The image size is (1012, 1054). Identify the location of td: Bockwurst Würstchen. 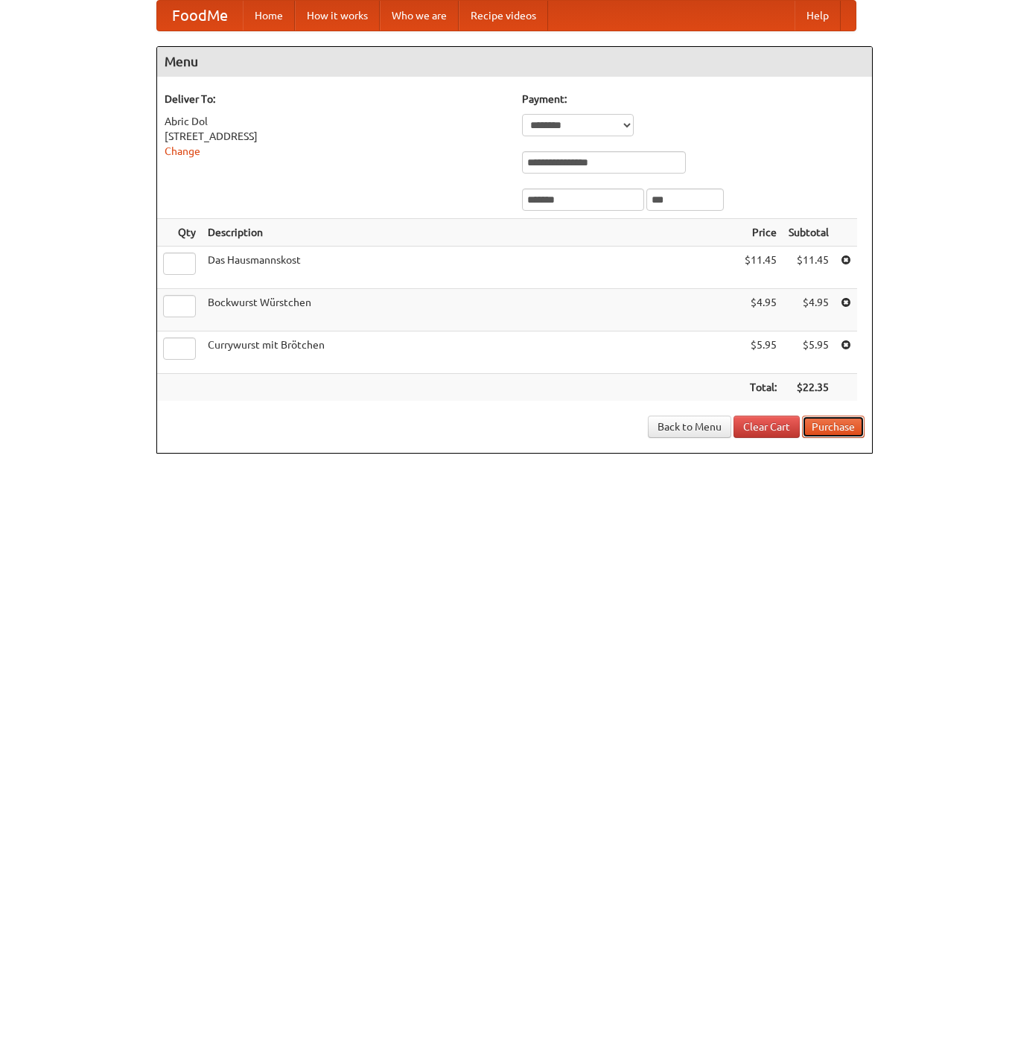
(470, 310).